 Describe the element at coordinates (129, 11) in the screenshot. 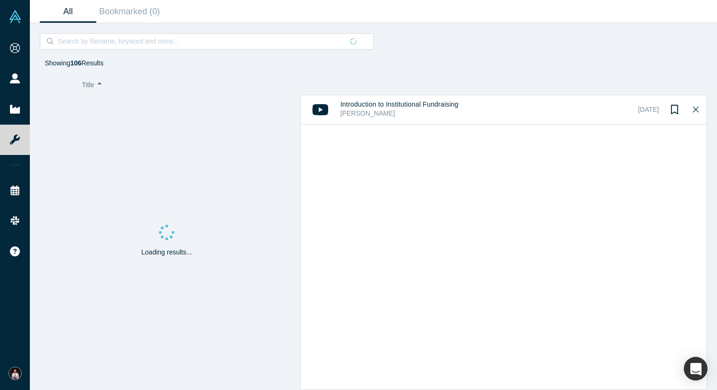

I see `a: Bookmarked (0)` at that location.